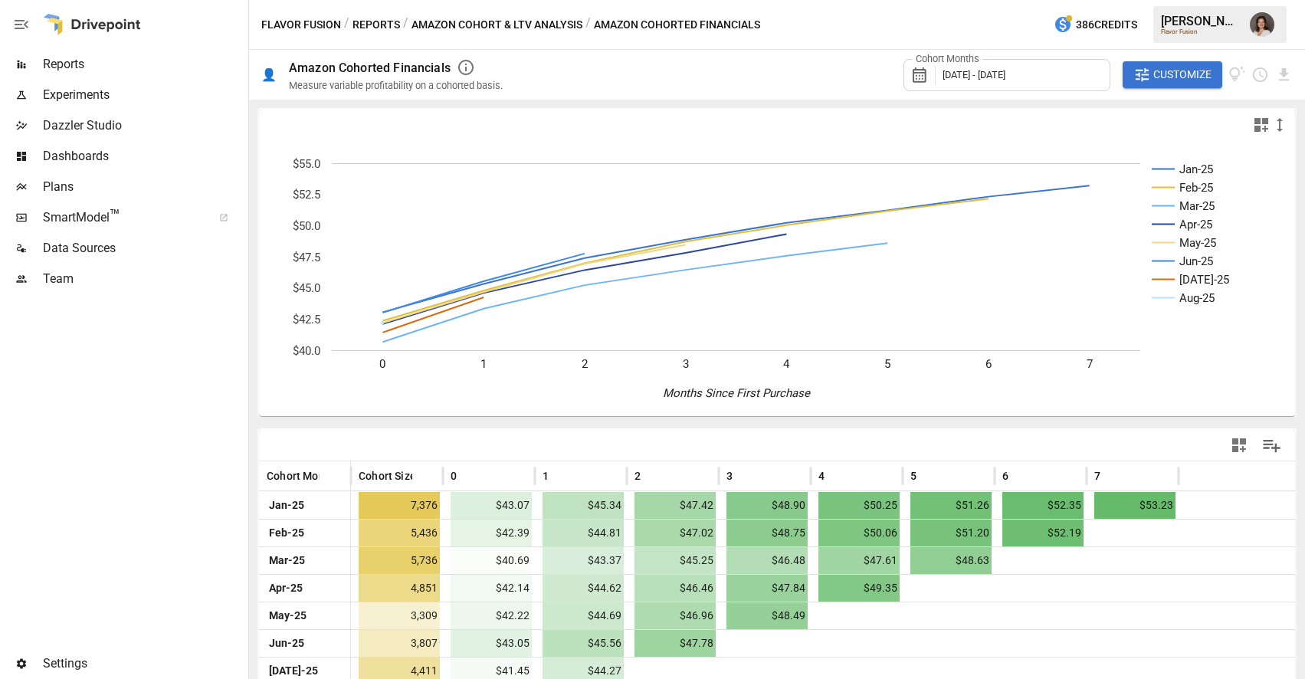  I want to click on span: $42.39, so click(491, 533).